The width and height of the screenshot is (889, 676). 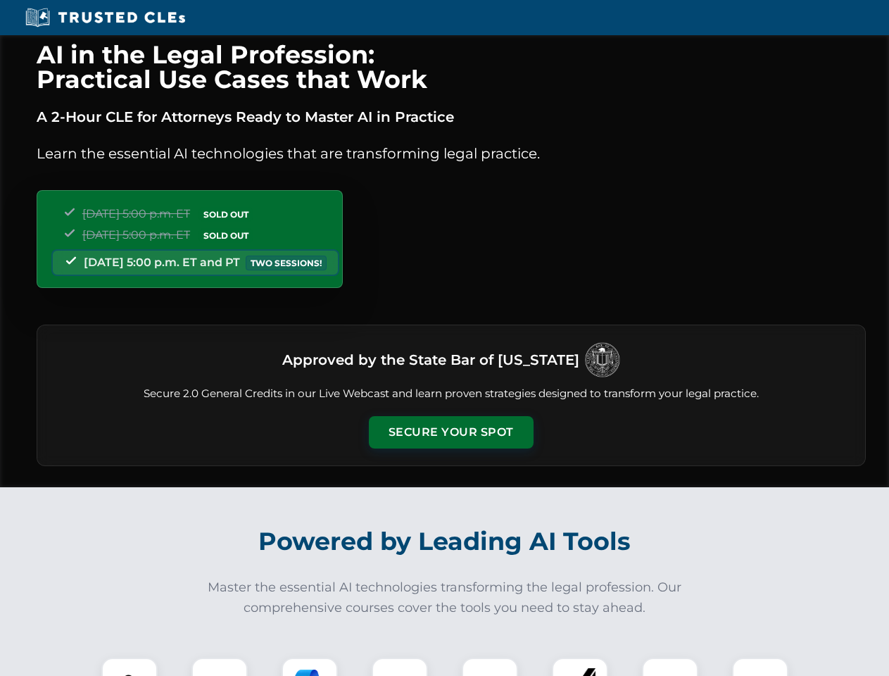 I want to click on p: A 2-Hour CLE for Attorneys Ready to Master AI in Practice, so click(x=451, y=117).